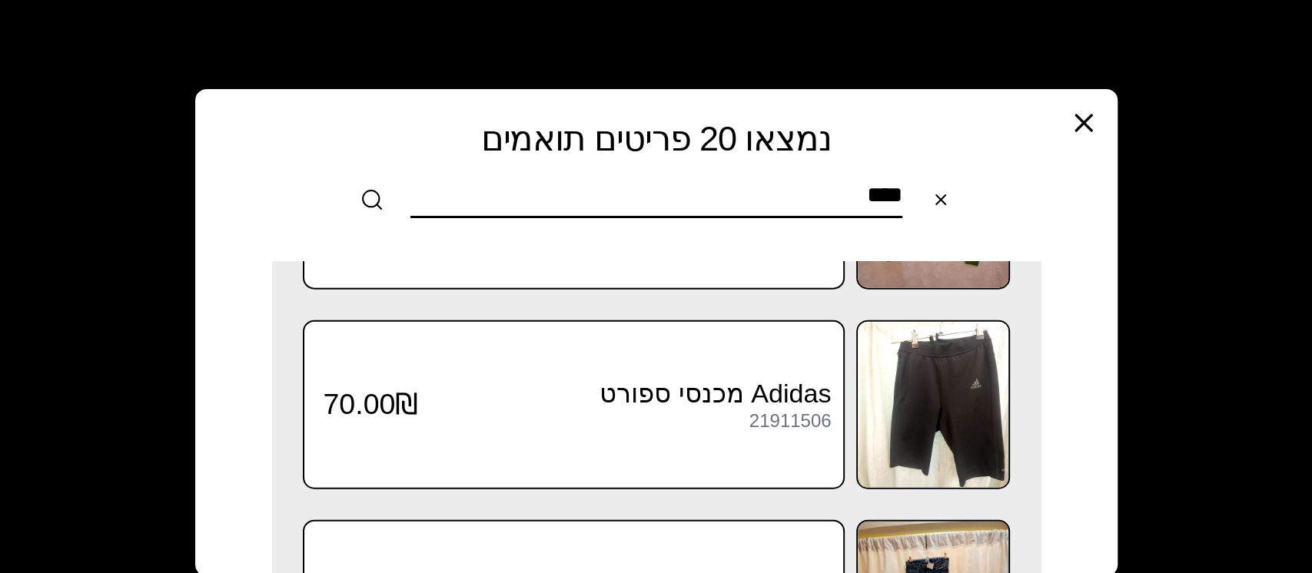  What do you see at coordinates (656, 139) in the screenshot?
I see `h2: נמצאו 20 פריטים תואמים` at bounding box center [656, 139].